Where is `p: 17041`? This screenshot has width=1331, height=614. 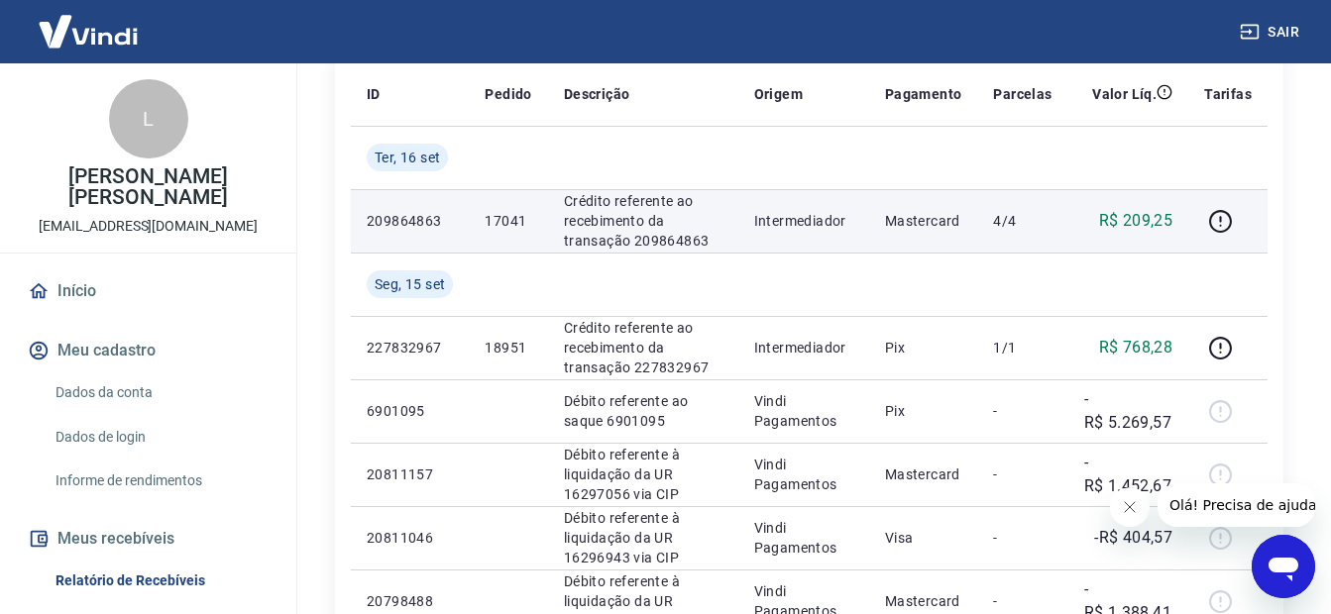
p: 17041 is located at coordinates (507, 221).